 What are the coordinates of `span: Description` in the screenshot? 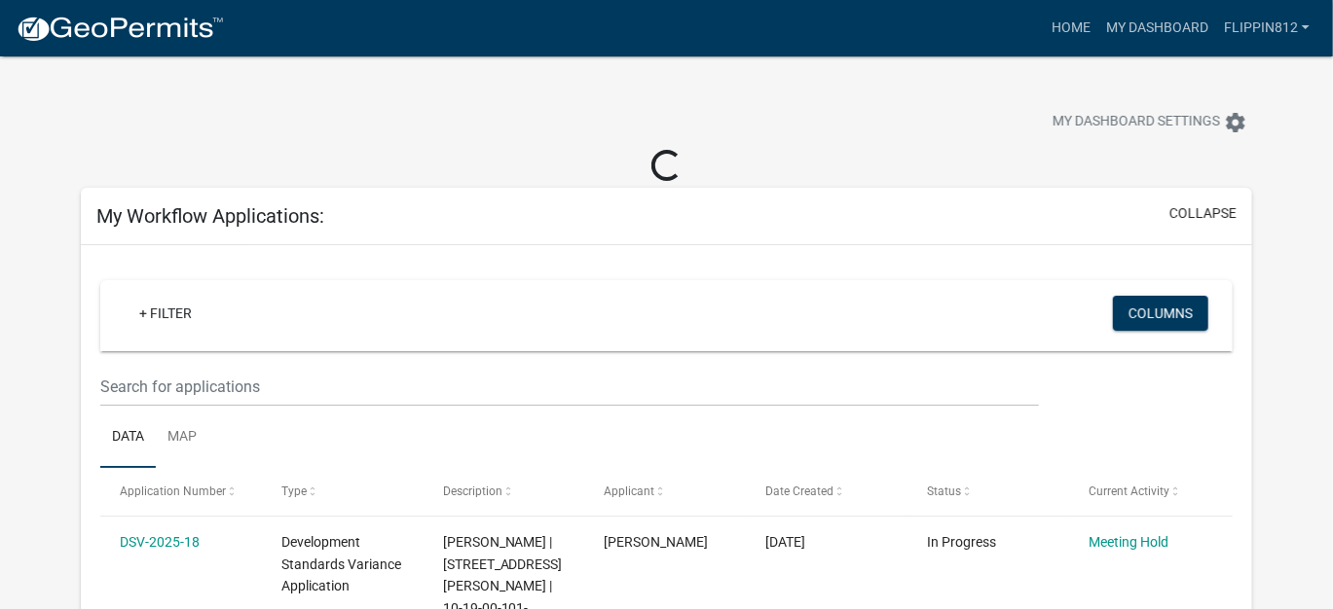 It's located at (472, 492).